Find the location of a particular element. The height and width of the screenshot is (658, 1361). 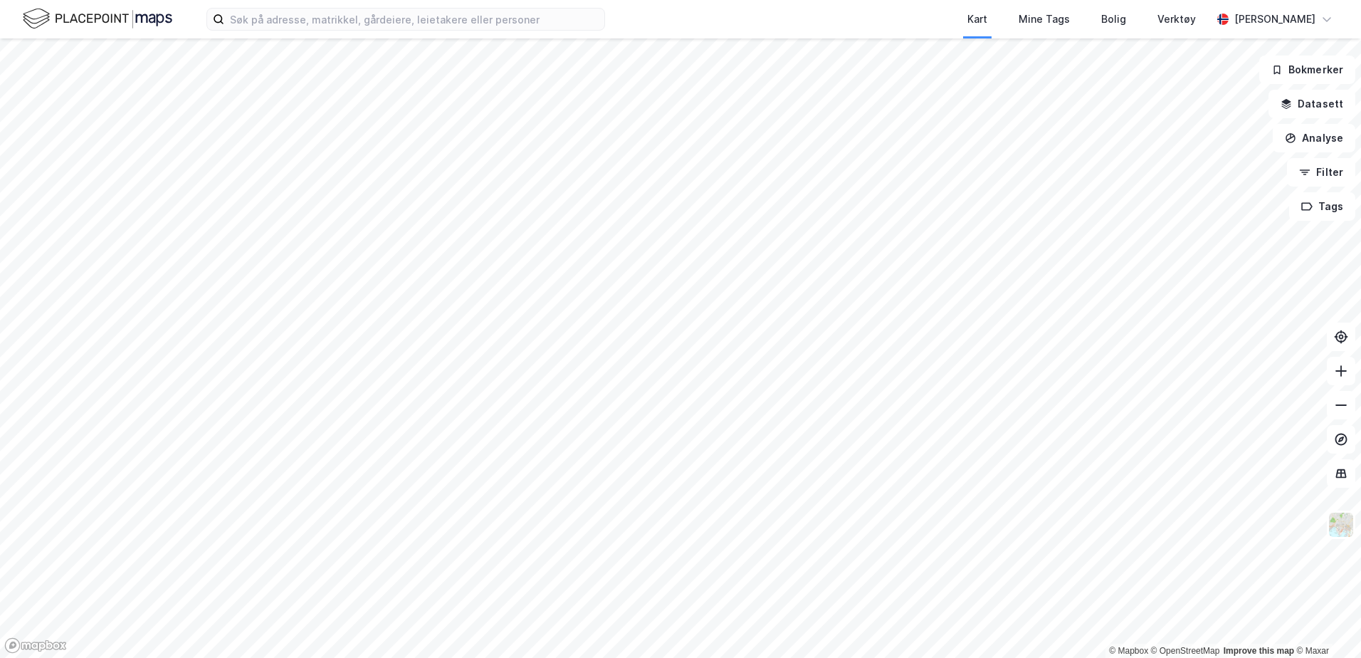

div: Bolig is located at coordinates (1113, 19).